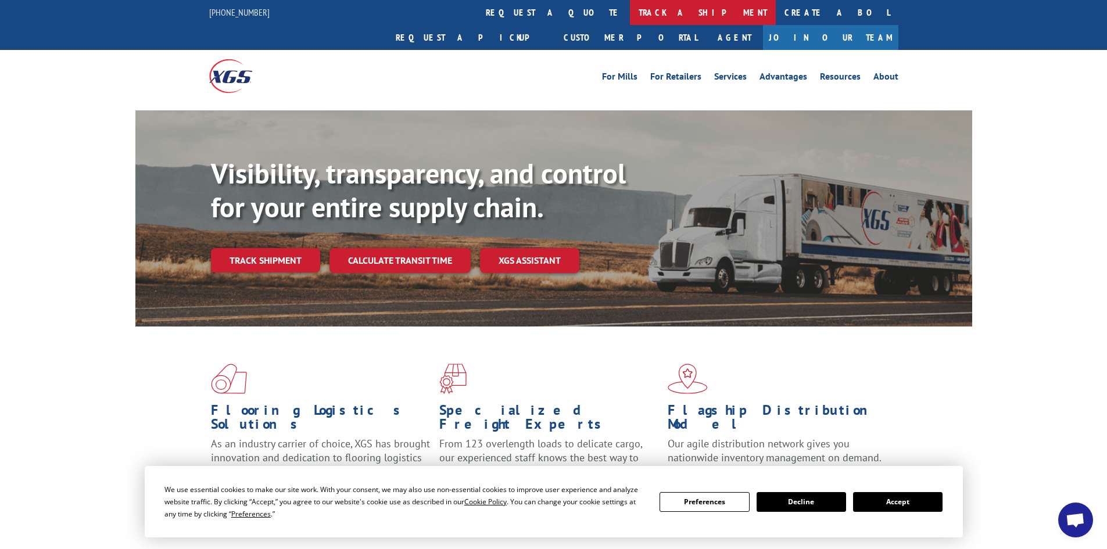  I want to click on p: From 123 overlength loads to delicate cargo, our experienced staff knows the best way to move you..., so click(549, 463).